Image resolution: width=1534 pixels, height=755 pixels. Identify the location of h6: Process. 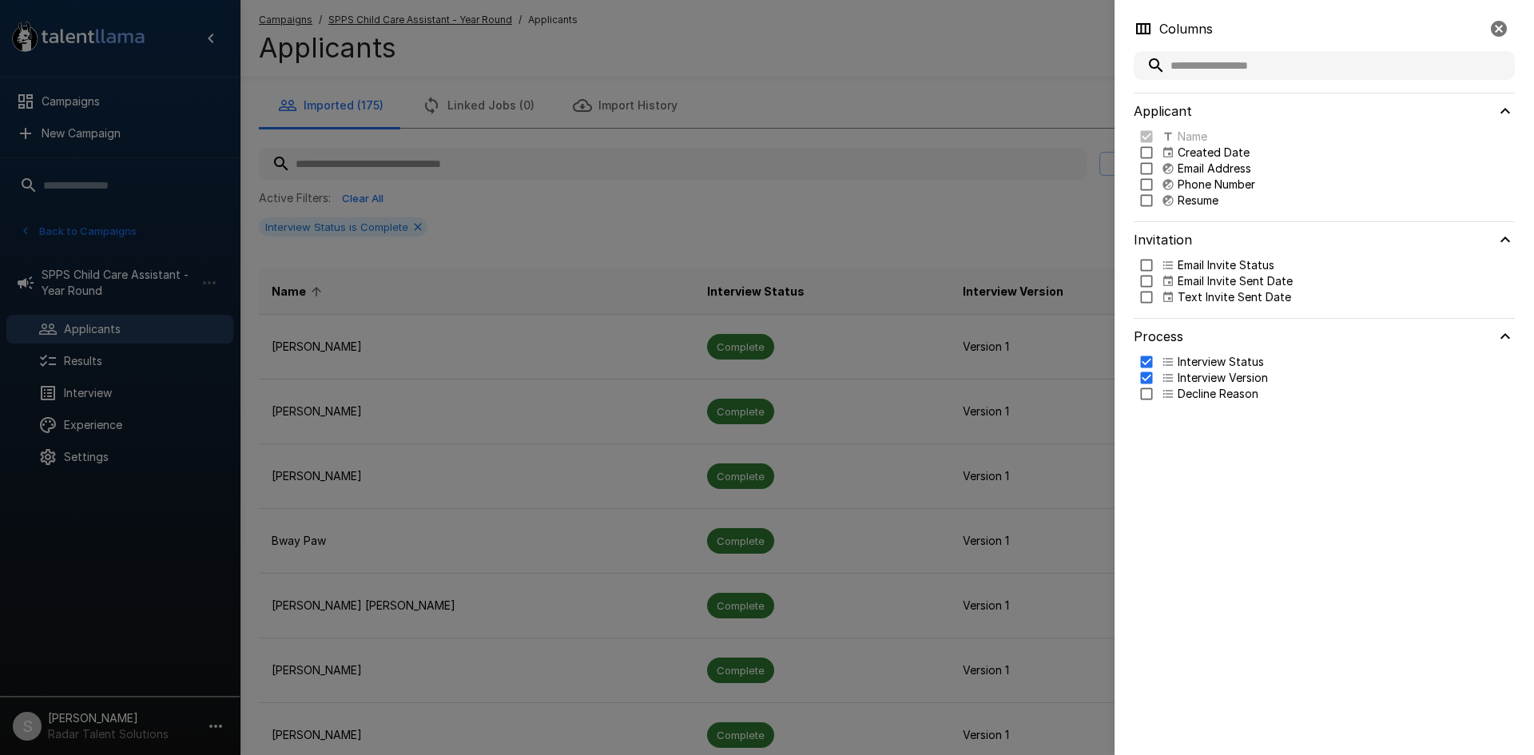
(1159, 336).